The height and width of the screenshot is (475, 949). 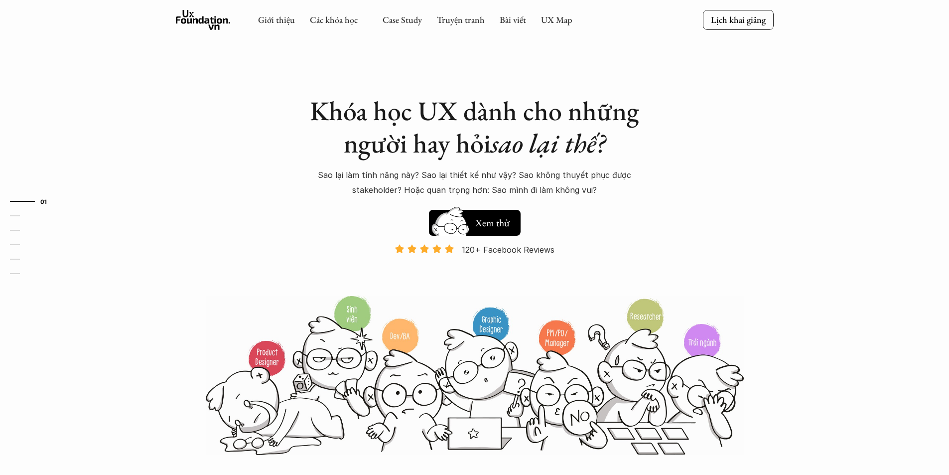 What do you see at coordinates (44, 201) in the screenshot?
I see `strong: 01` at bounding box center [44, 201].